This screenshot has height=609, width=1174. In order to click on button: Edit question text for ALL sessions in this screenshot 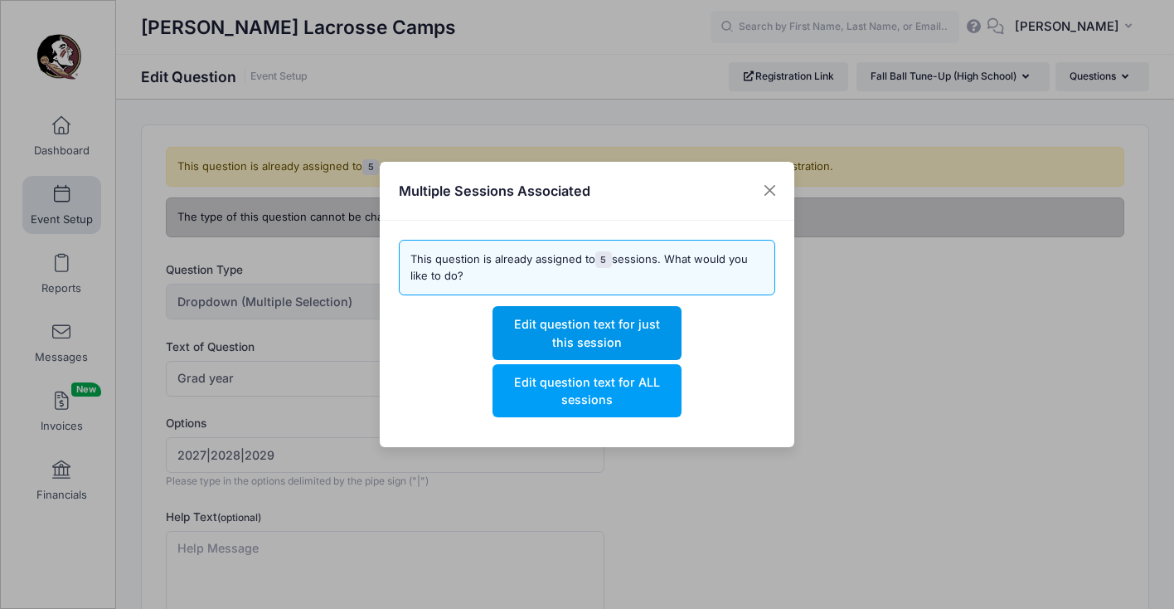, I will do `click(586, 391)`.